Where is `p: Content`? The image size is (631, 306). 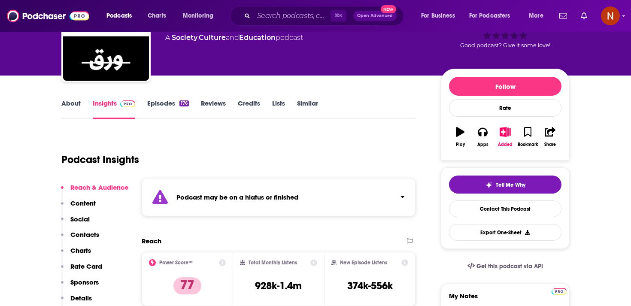 p: Content is located at coordinates (83, 203).